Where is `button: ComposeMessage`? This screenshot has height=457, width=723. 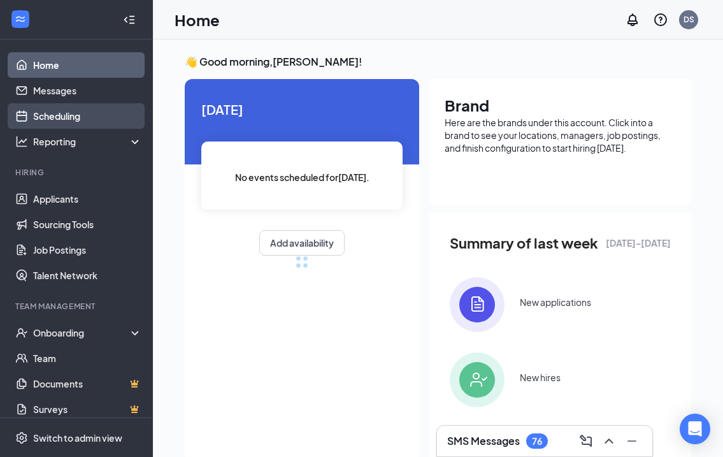
button: ComposeMessage is located at coordinates (586, 441).